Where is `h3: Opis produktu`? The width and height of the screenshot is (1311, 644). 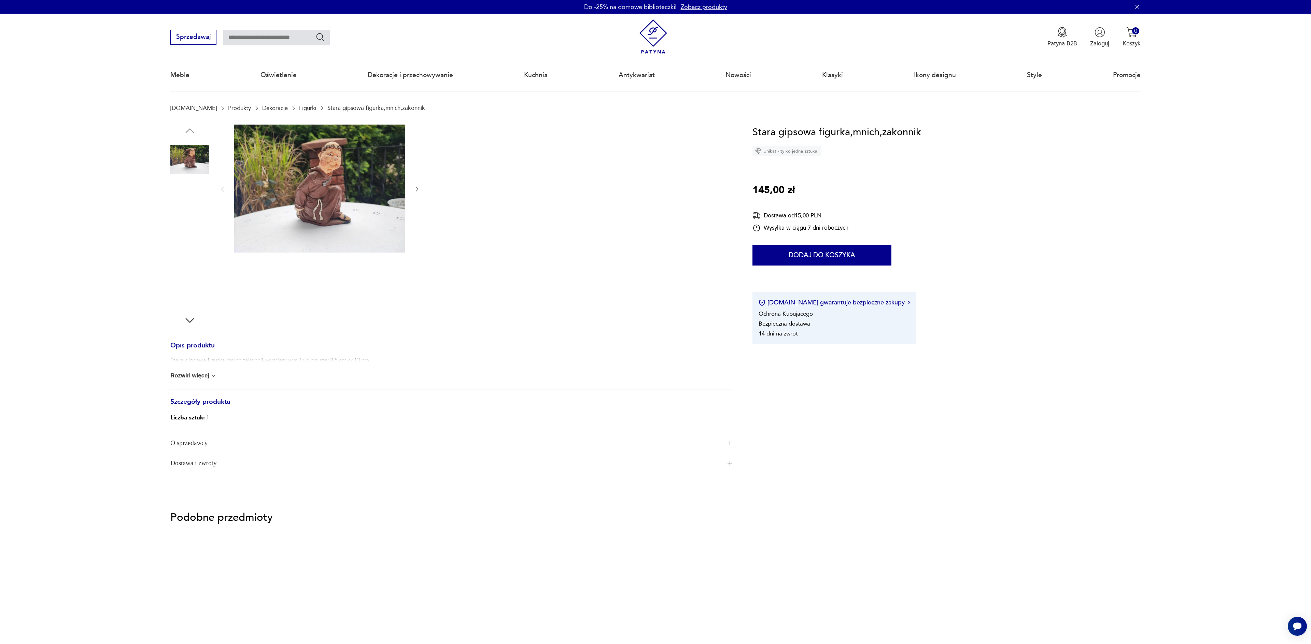 h3: Opis produktu is located at coordinates (451, 350).